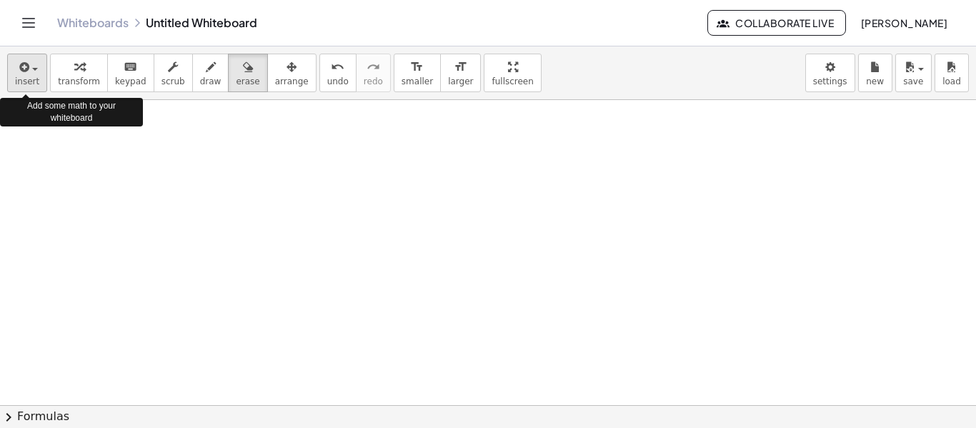  I want to click on i: keyboard, so click(130, 67).